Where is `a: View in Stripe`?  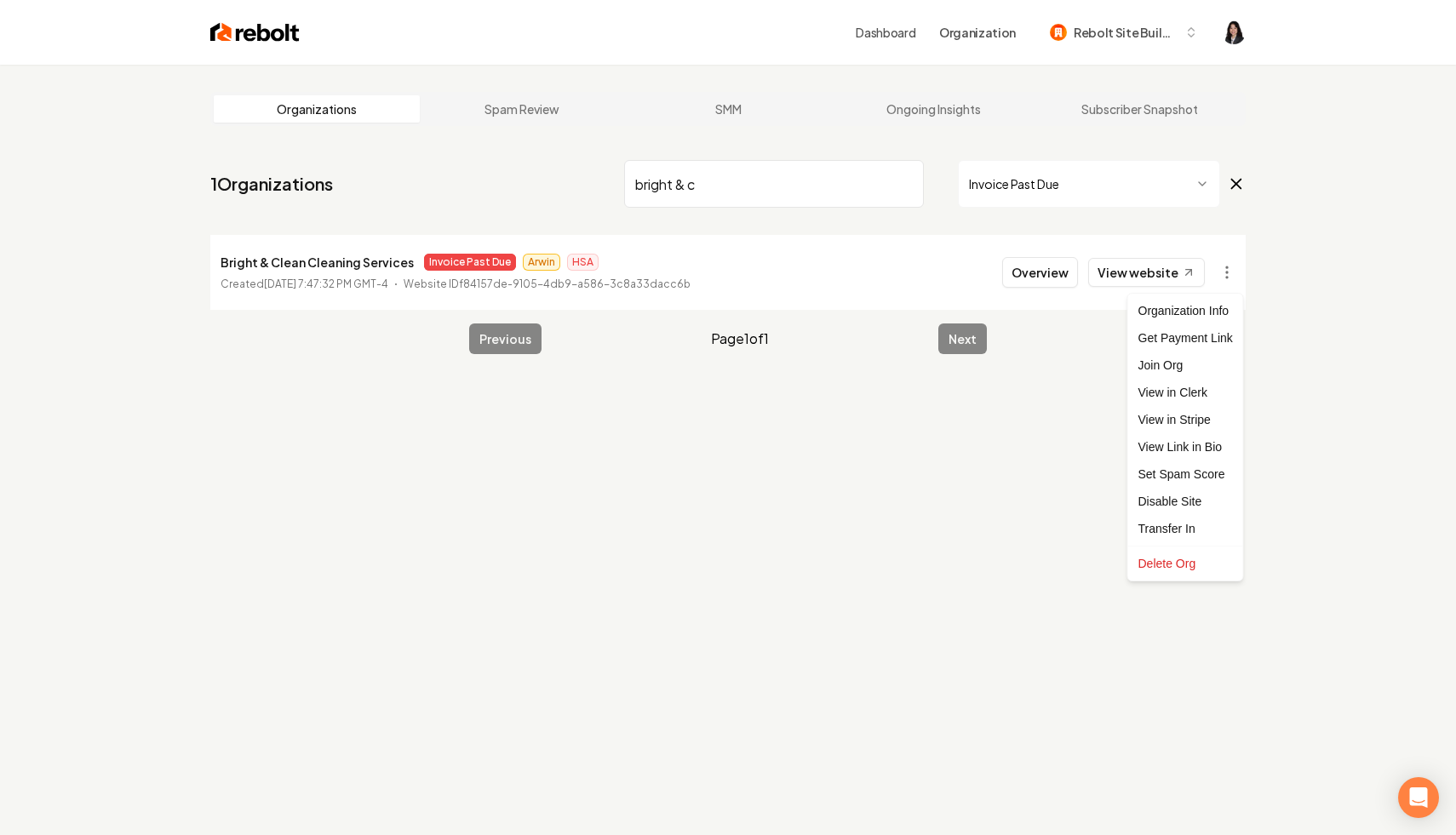 a: View in Stripe is located at coordinates (1185, 420).